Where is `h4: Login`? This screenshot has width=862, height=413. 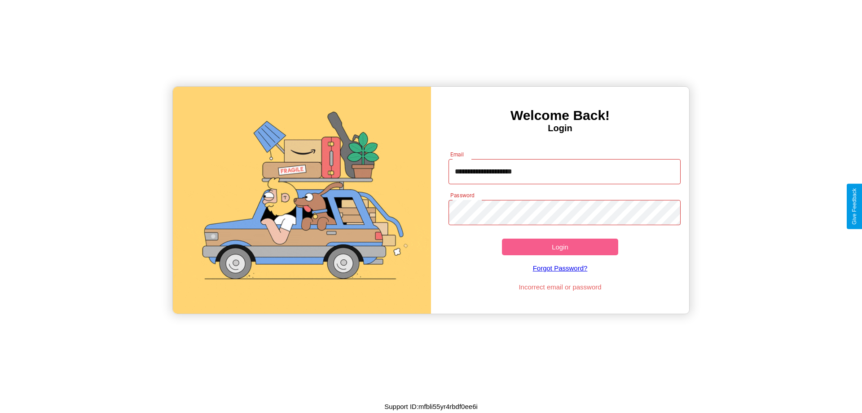
h4: Login is located at coordinates (560, 128).